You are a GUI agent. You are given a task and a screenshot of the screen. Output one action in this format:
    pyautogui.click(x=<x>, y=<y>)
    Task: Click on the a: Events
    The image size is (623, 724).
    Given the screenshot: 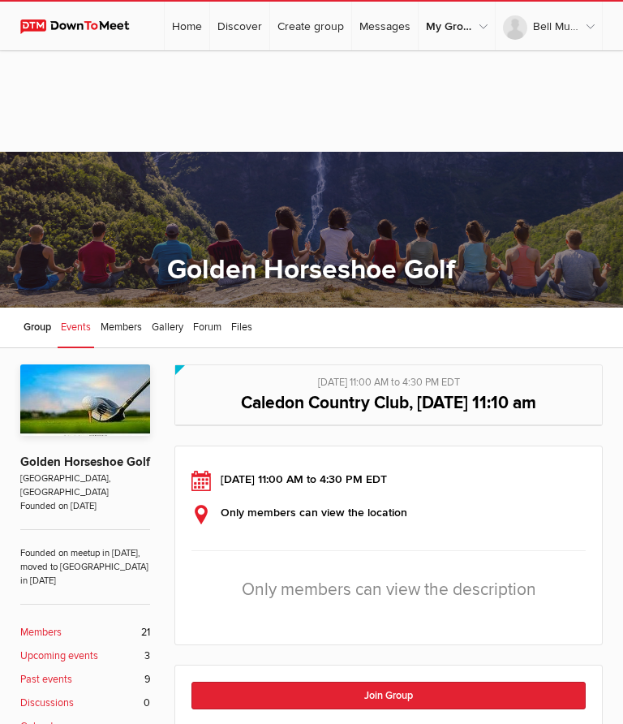 What is the action you would take?
    pyautogui.click(x=75, y=328)
    